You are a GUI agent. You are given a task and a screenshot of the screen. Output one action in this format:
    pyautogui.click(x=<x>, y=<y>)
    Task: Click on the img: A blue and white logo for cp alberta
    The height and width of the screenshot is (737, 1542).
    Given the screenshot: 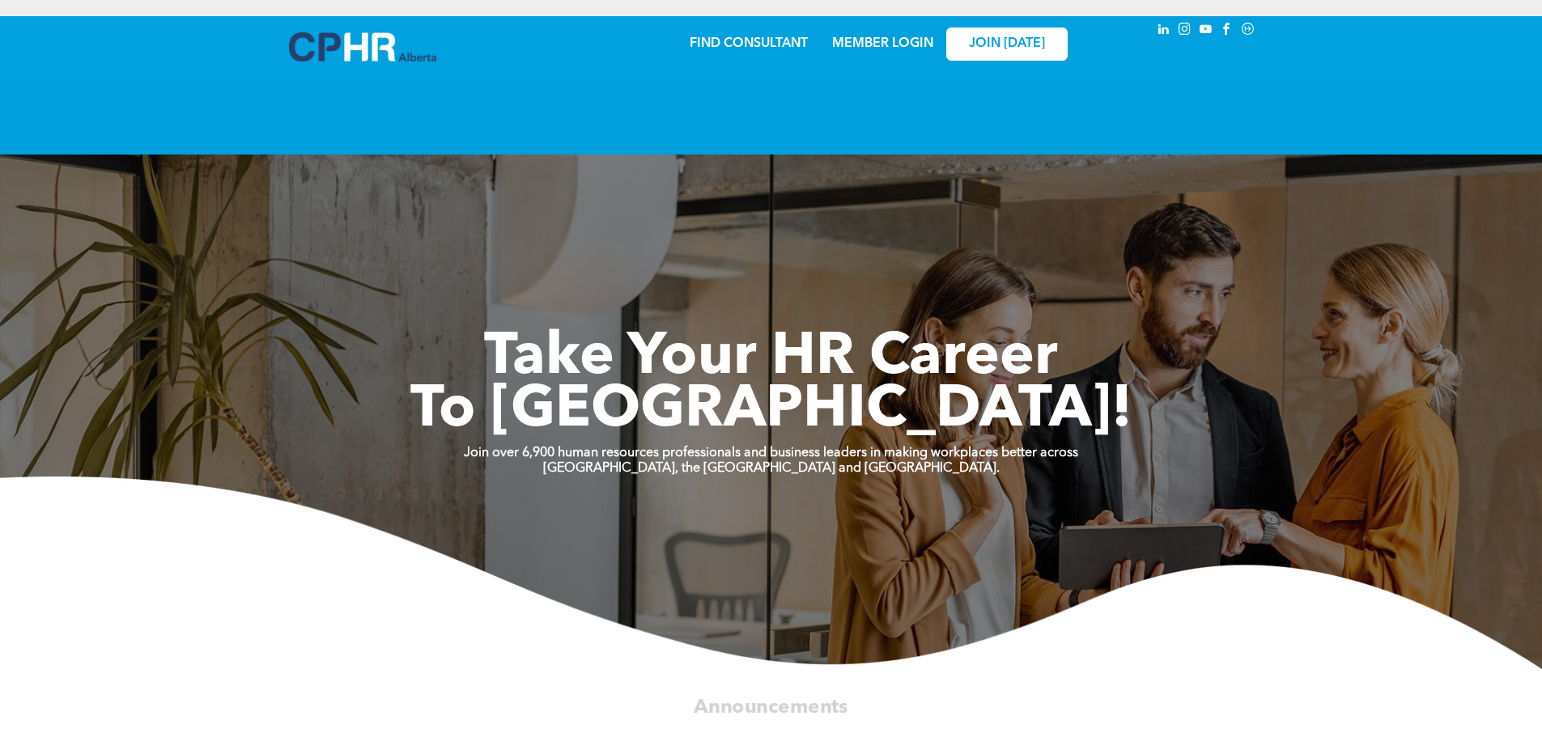 What is the action you would take?
    pyautogui.click(x=363, y=47)
    